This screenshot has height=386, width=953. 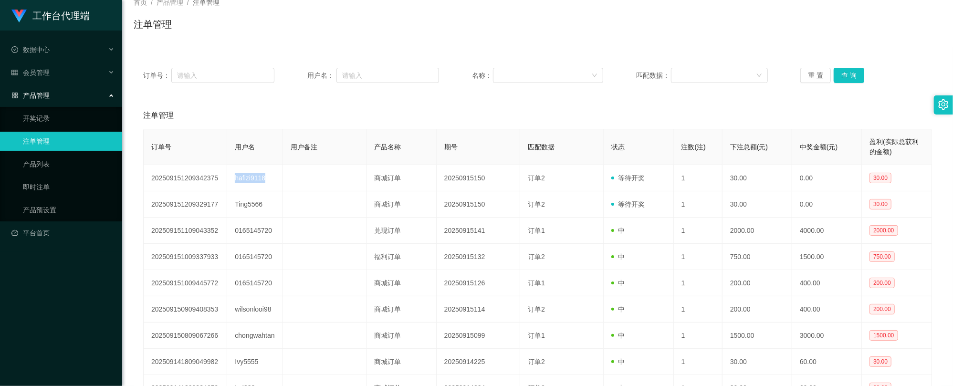 I want to click on span: 会员管理, so click(x=31, y=73).